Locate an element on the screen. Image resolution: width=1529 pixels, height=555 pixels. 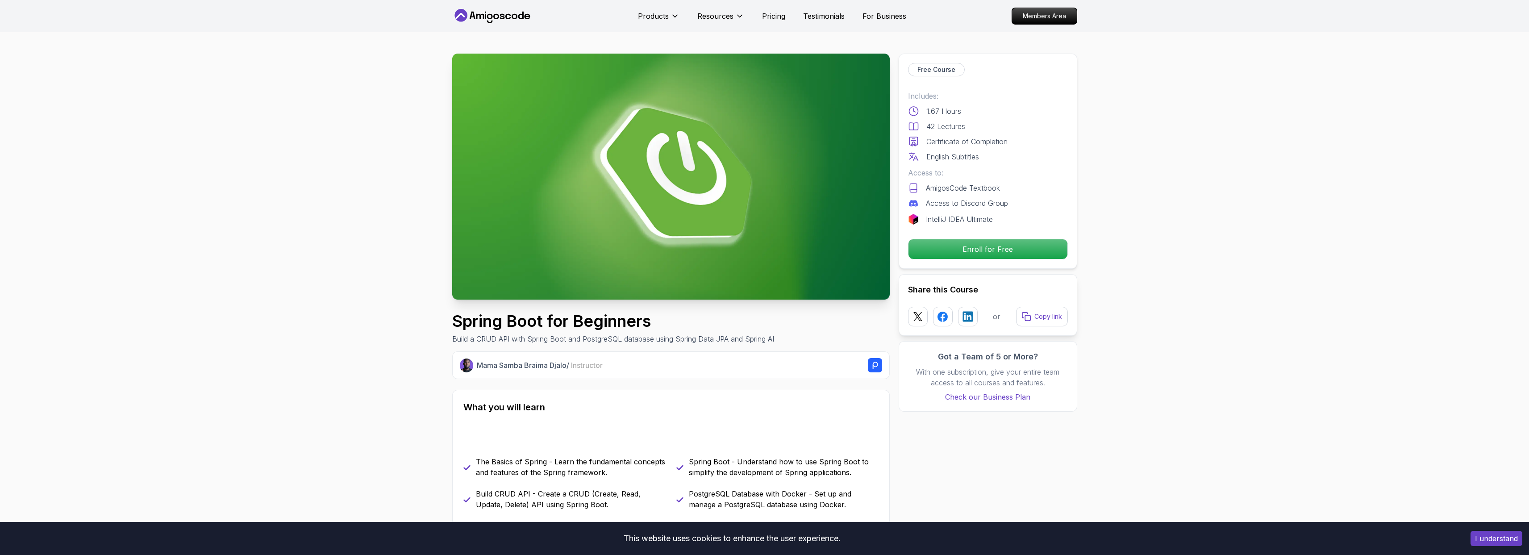
p: Members Area is located at coordinates (1044, 16).